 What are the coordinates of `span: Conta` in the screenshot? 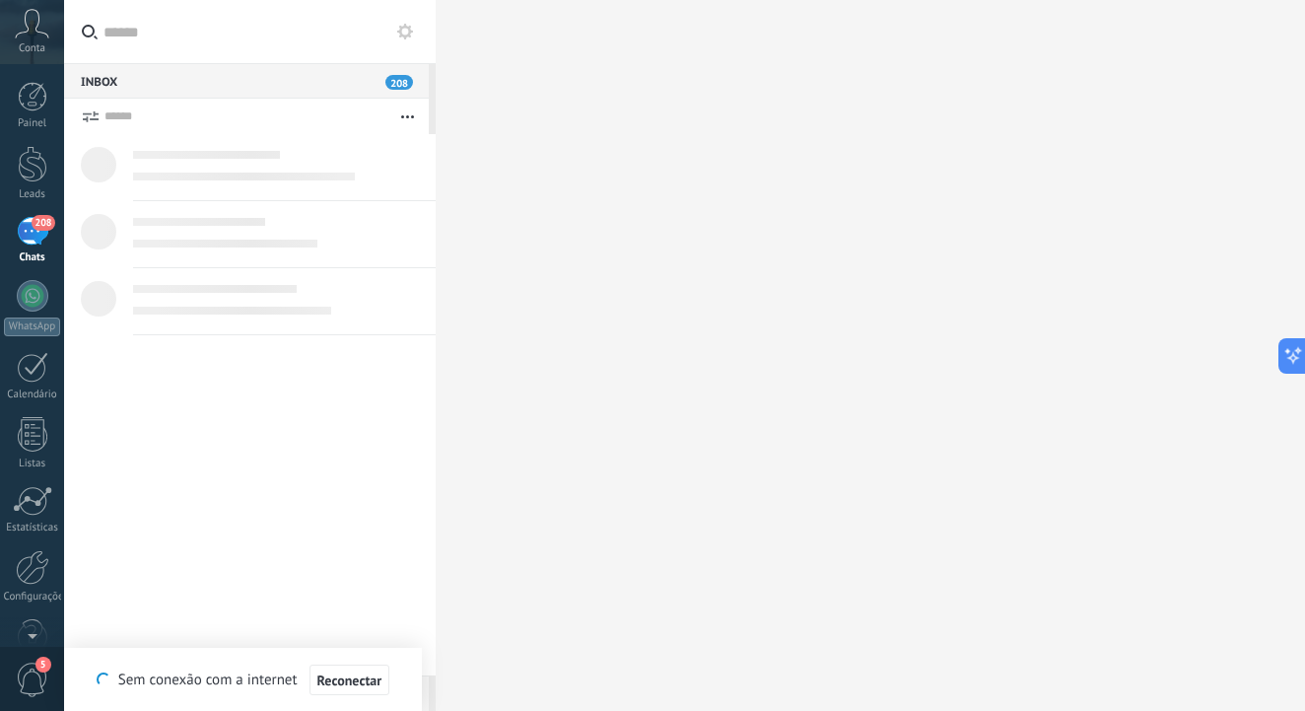 It's located at (32, 48).